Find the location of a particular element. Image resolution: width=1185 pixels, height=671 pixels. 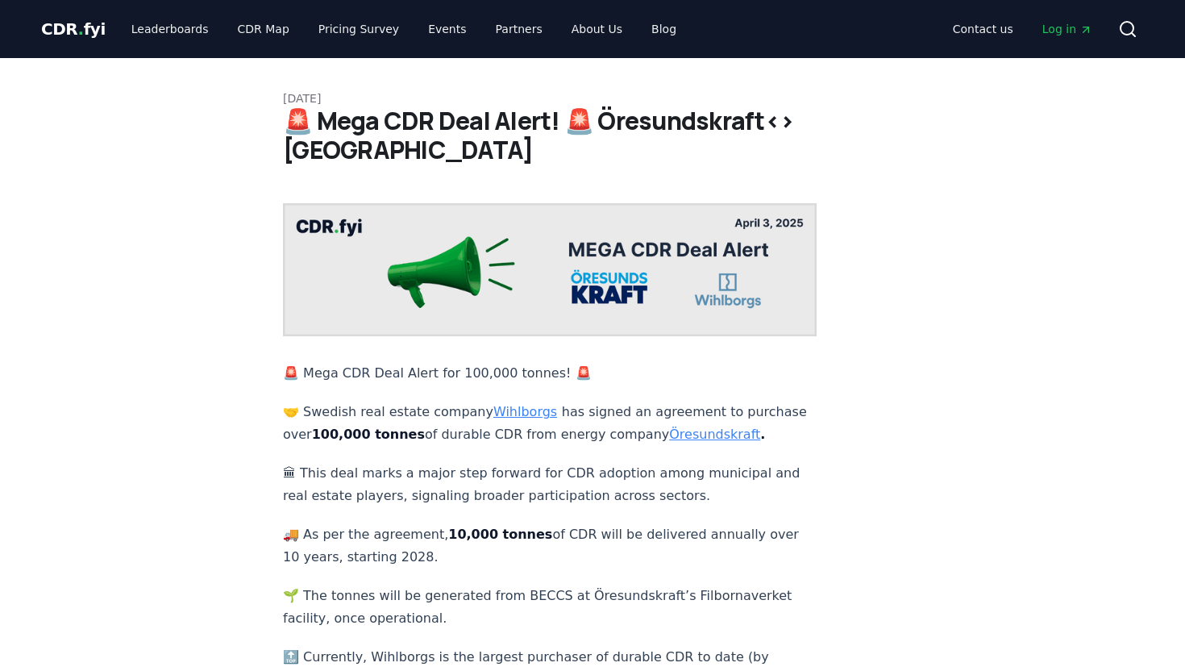

span: CDR fyi is located at coordinates (73, 29).